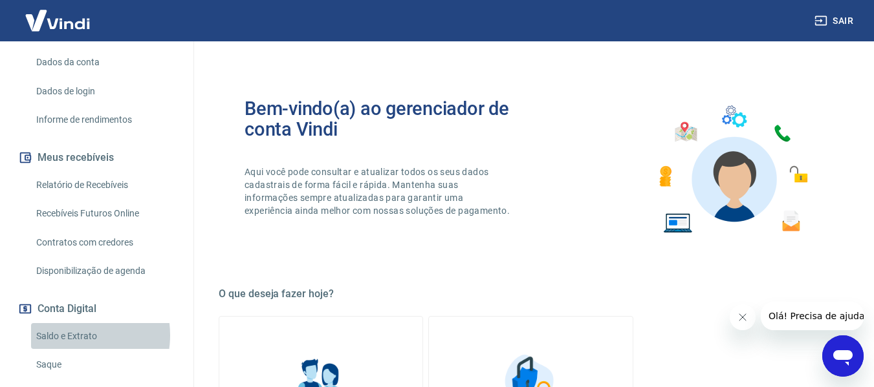  I want to click on img: Imagem de um avatar masculino com diversos icones exemplificando as funcionalidades do gerenciado..., so click(732, 169).